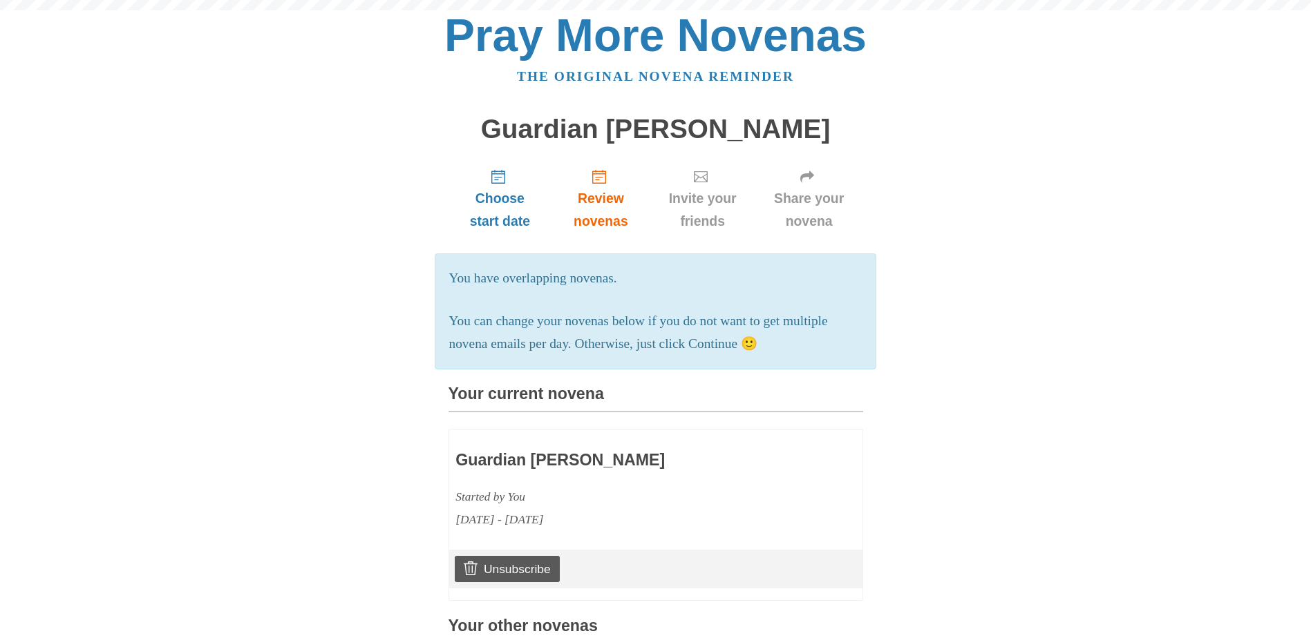 This screenshot has height=638, width=1311. Describe the element at coordinates (809, 210) in the screenshot. I see `span: Share your novena` at that location.